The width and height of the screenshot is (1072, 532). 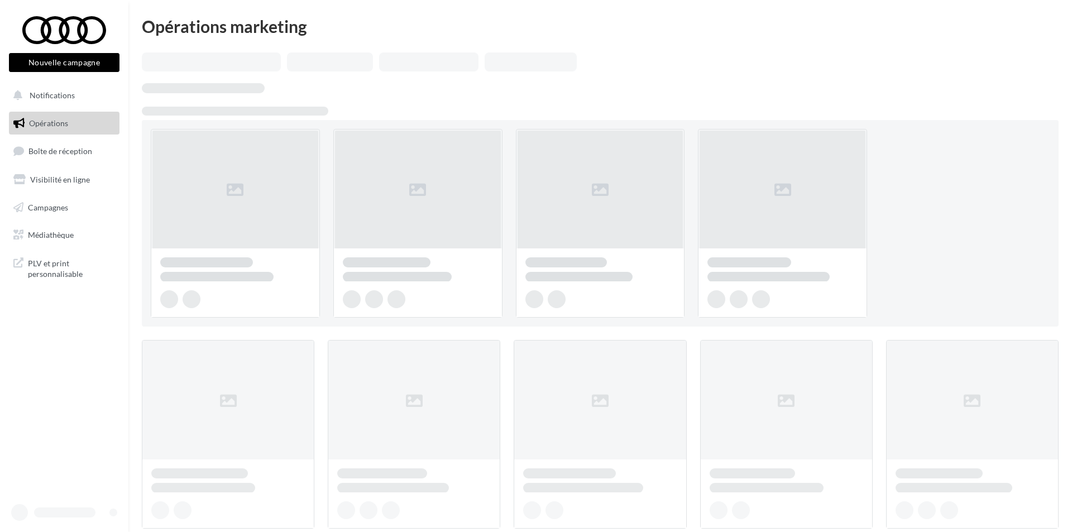 I want to click on span: Médiathèque, so click(x=51, y=234).